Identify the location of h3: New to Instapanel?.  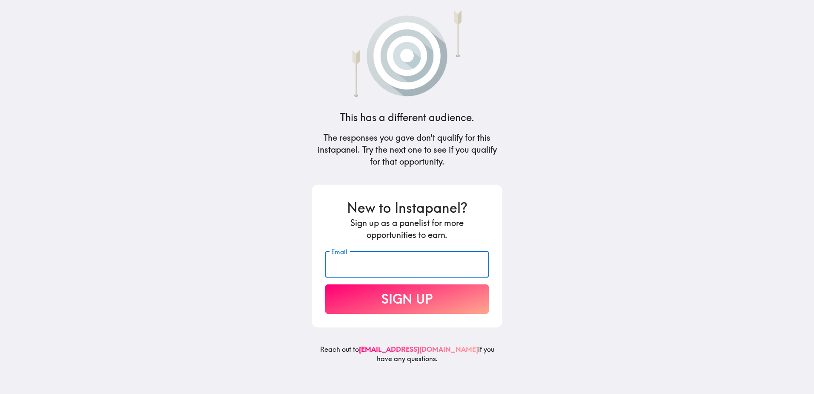
(407, 207).